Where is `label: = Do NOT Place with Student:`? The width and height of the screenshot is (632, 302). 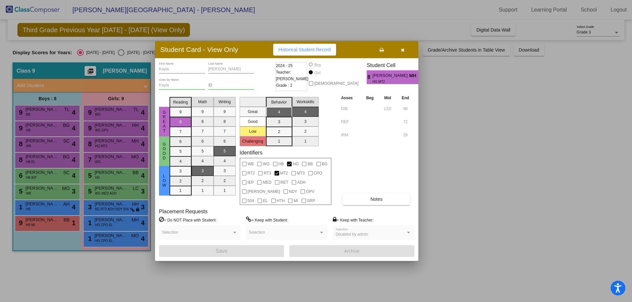
label: = Do NOT Place with Student: is located at coordinates (188, 220).